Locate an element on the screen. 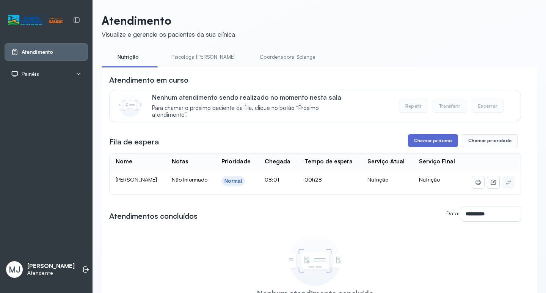 This screenshot has width=546, height=293. div: Visualize e gerencie os pacientes da sua clínica is located at coordinates (168, 34).